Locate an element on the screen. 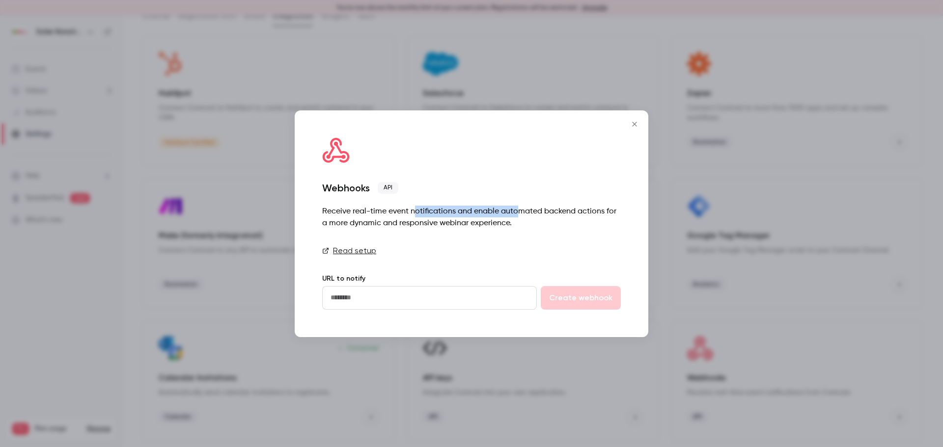 Image resolution: width=943 pixels, height=447 pixels. div: Webhooks is located at coordinates (346, 188).